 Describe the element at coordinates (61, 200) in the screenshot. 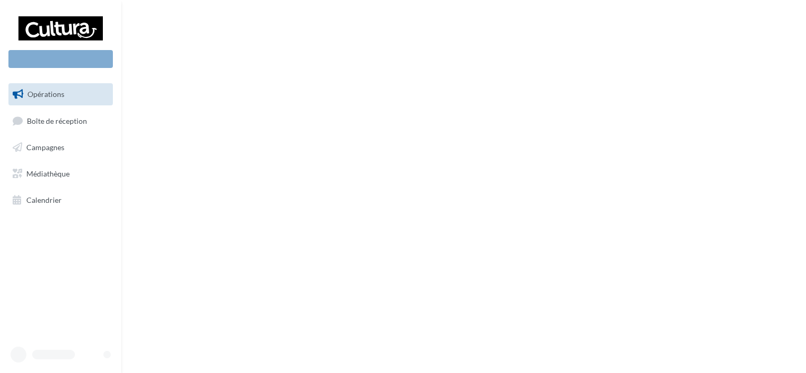

I see `a: Calendrier` at that location.